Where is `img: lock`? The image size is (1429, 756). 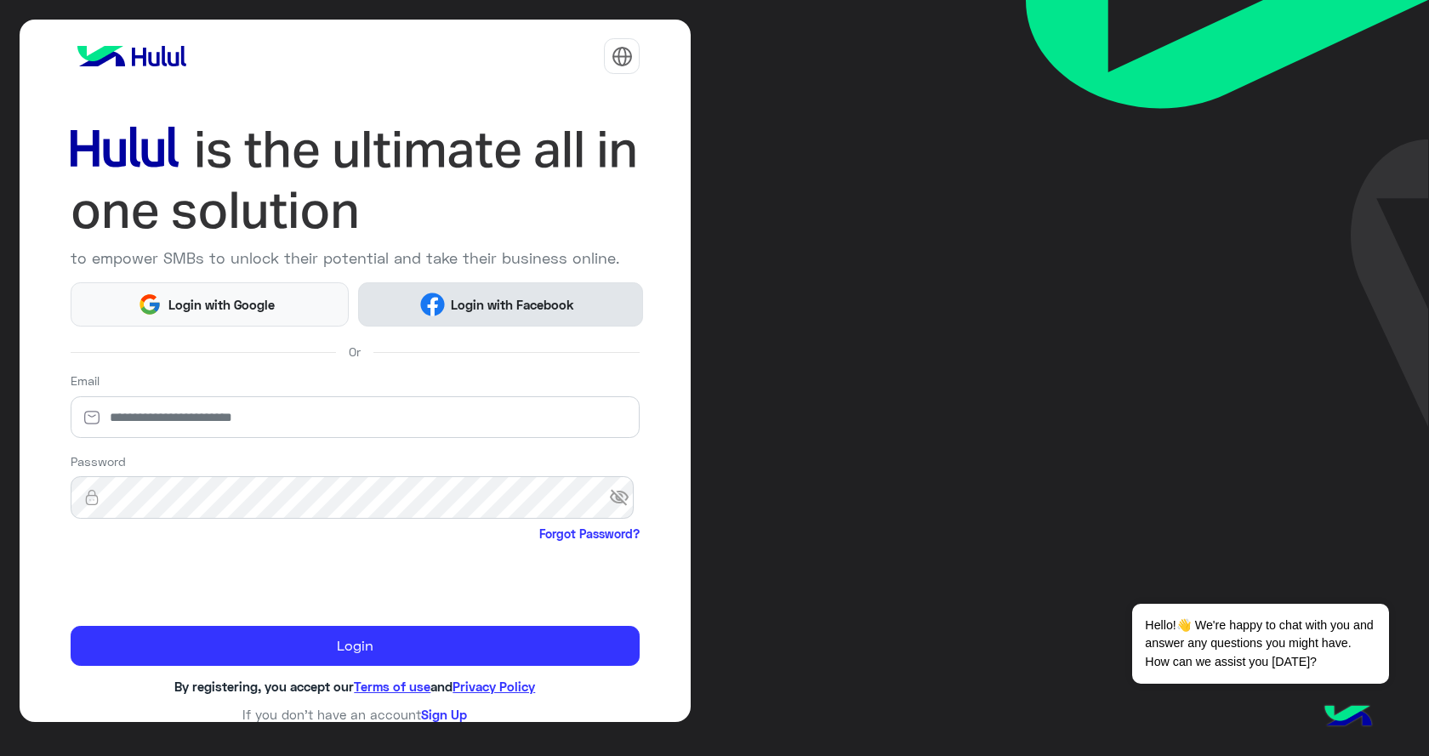 img: lock is located at coordinates (92, 498).